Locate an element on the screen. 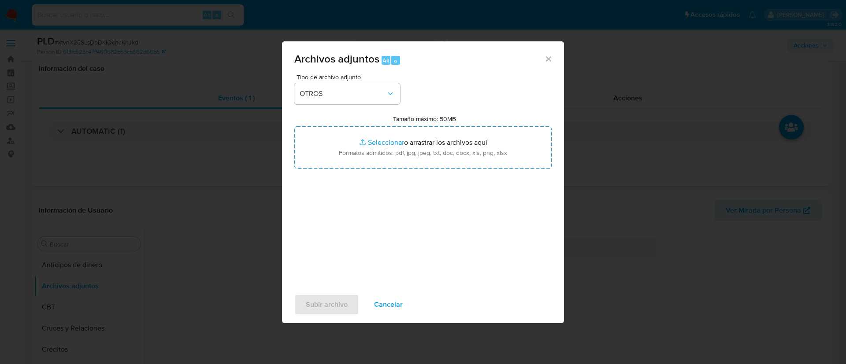 This screenshot has height=364, width=846. button: OTROS is located at coordinates (347, 94).